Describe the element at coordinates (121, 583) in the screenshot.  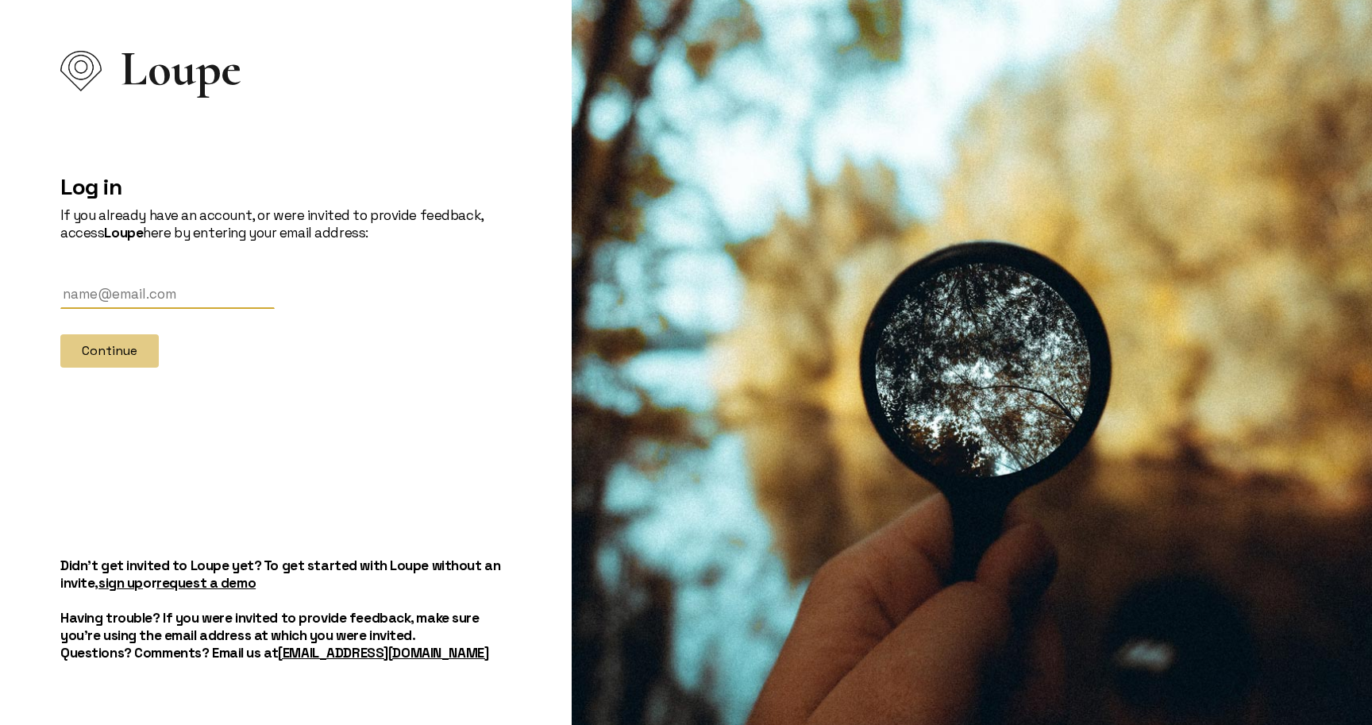
I see `a: sign up` at that location.